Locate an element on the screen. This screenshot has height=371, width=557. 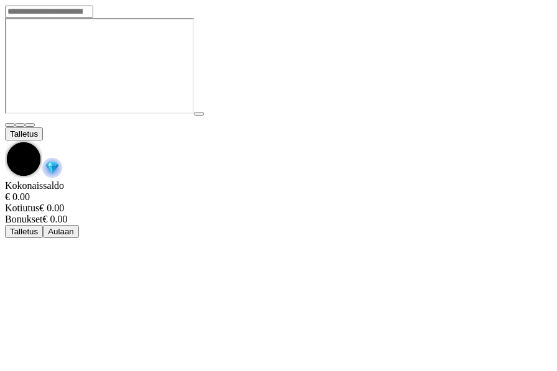
input: Search is located at coordinates (49, 12).